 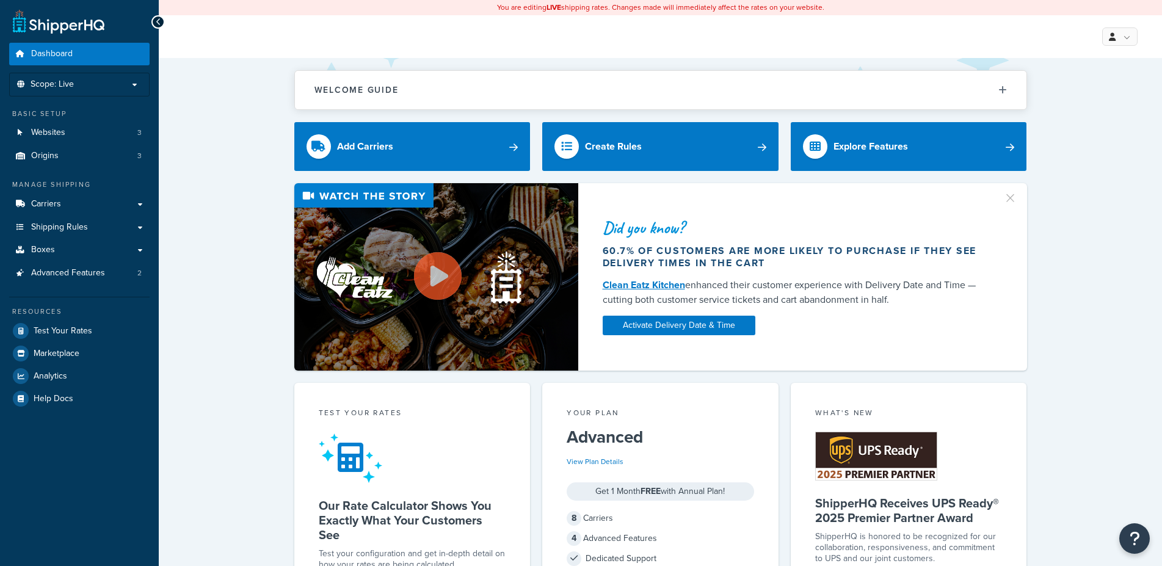 I want to click on div: enhanced their customer experience with Delivery Date and Time — cutting both customer service ti..., so click(x=796, y=293).